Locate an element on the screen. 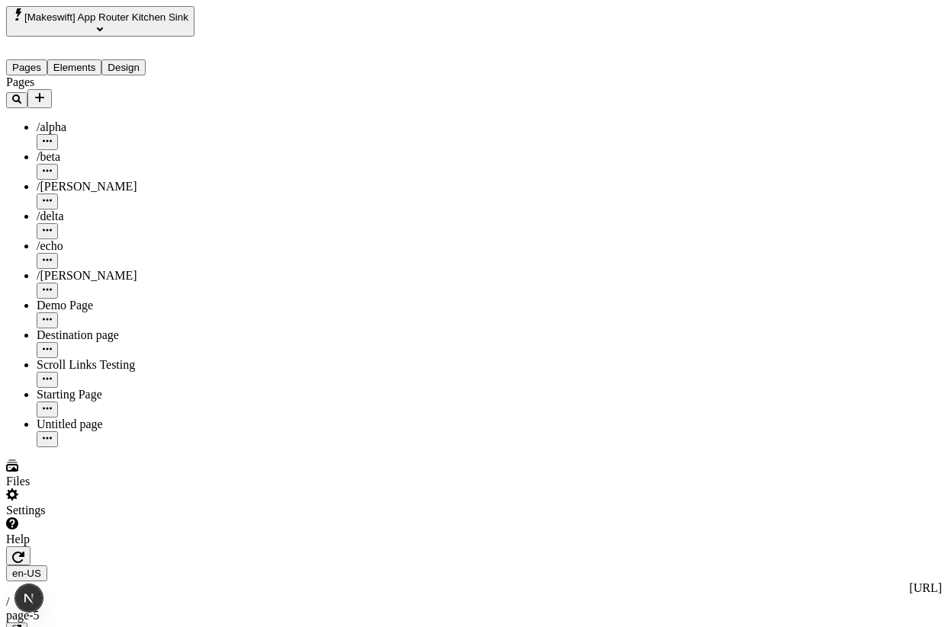 The width and height of the screenshot is (948, 627). div: Starting Page is located at coordinates (127, 395).